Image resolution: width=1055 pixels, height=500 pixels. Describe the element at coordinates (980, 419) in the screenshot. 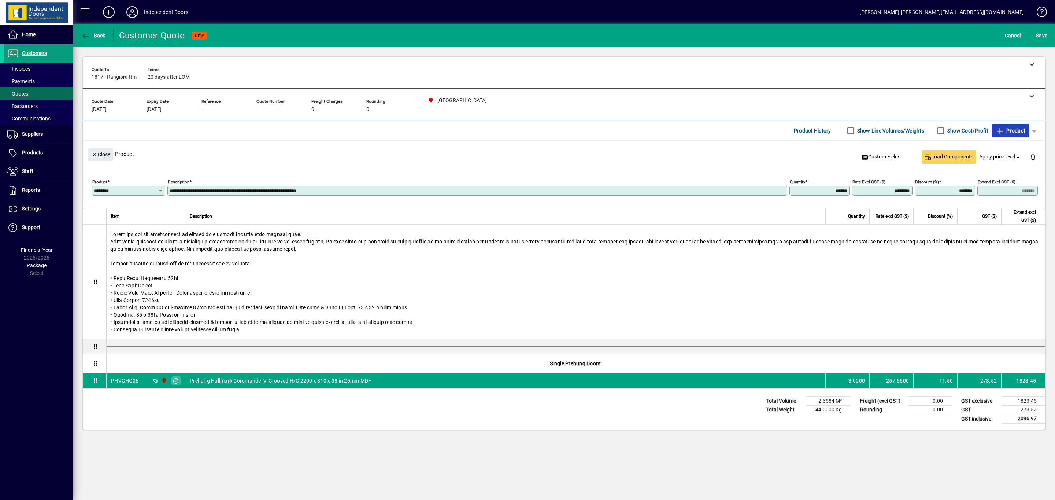

I see `td: GST inclusive` at that location.